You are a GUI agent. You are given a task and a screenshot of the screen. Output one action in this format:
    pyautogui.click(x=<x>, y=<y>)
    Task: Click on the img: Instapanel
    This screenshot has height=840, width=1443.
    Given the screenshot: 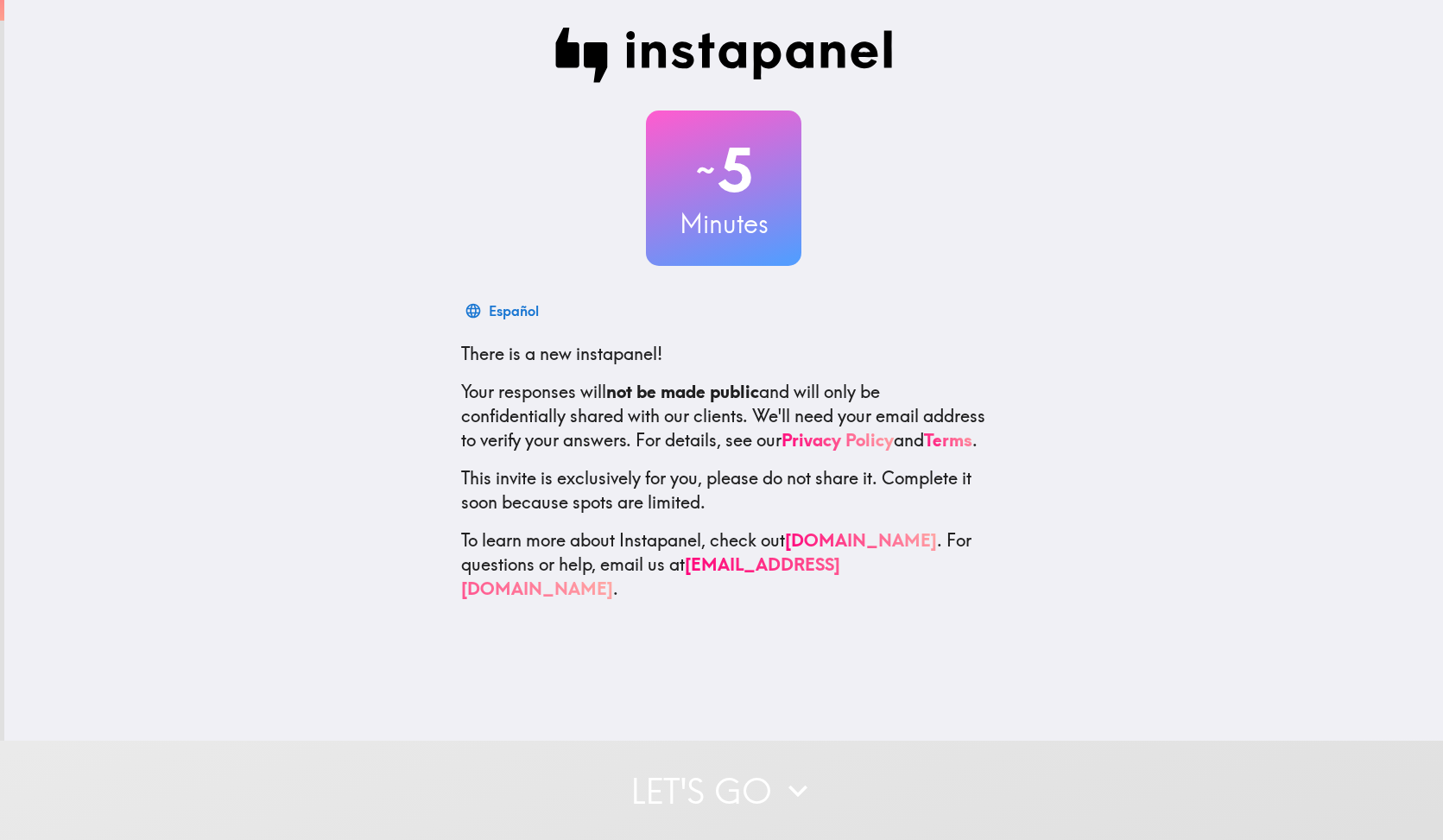 What is the action you would take?
    pyautogui.click(x=723, y=56)
    